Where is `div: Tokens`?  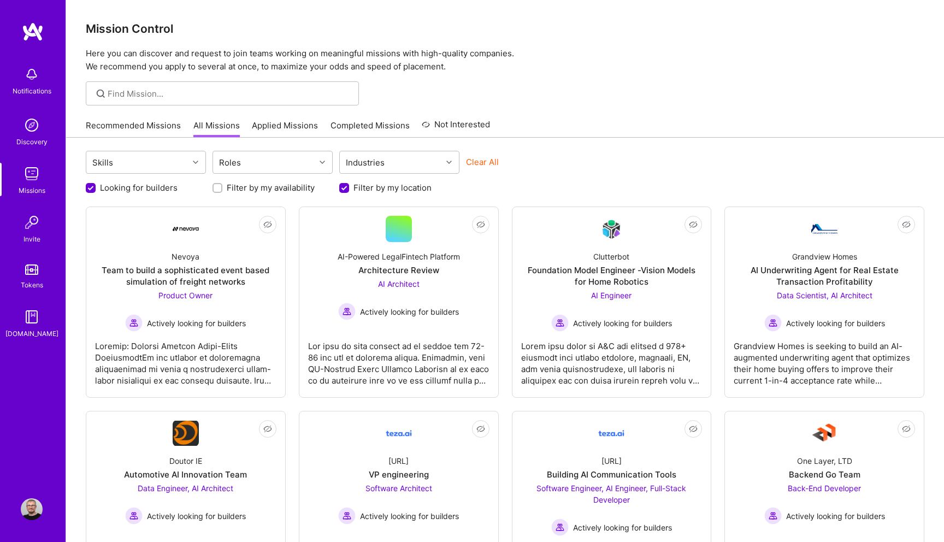 div: Tokens is located at coordinates (32, 285).